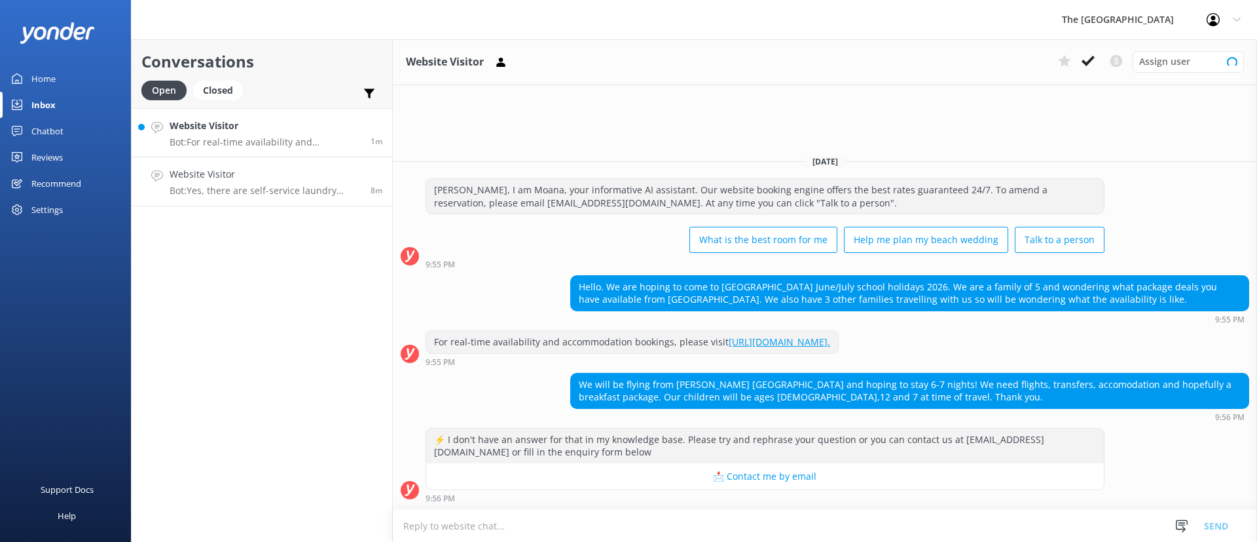 This screenshot has height=542, width=1257. I want to click on p: Bot: Yes, there are self-service laundry facilities available with token-operated washing, drying..., so click(265, 191).